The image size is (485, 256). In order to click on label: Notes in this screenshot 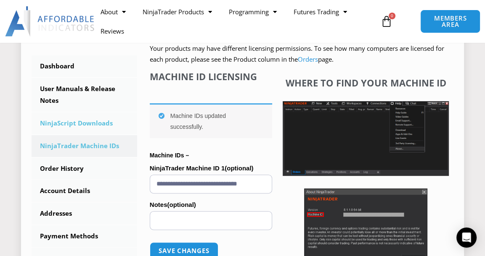, I will do `click(211, 205)`.